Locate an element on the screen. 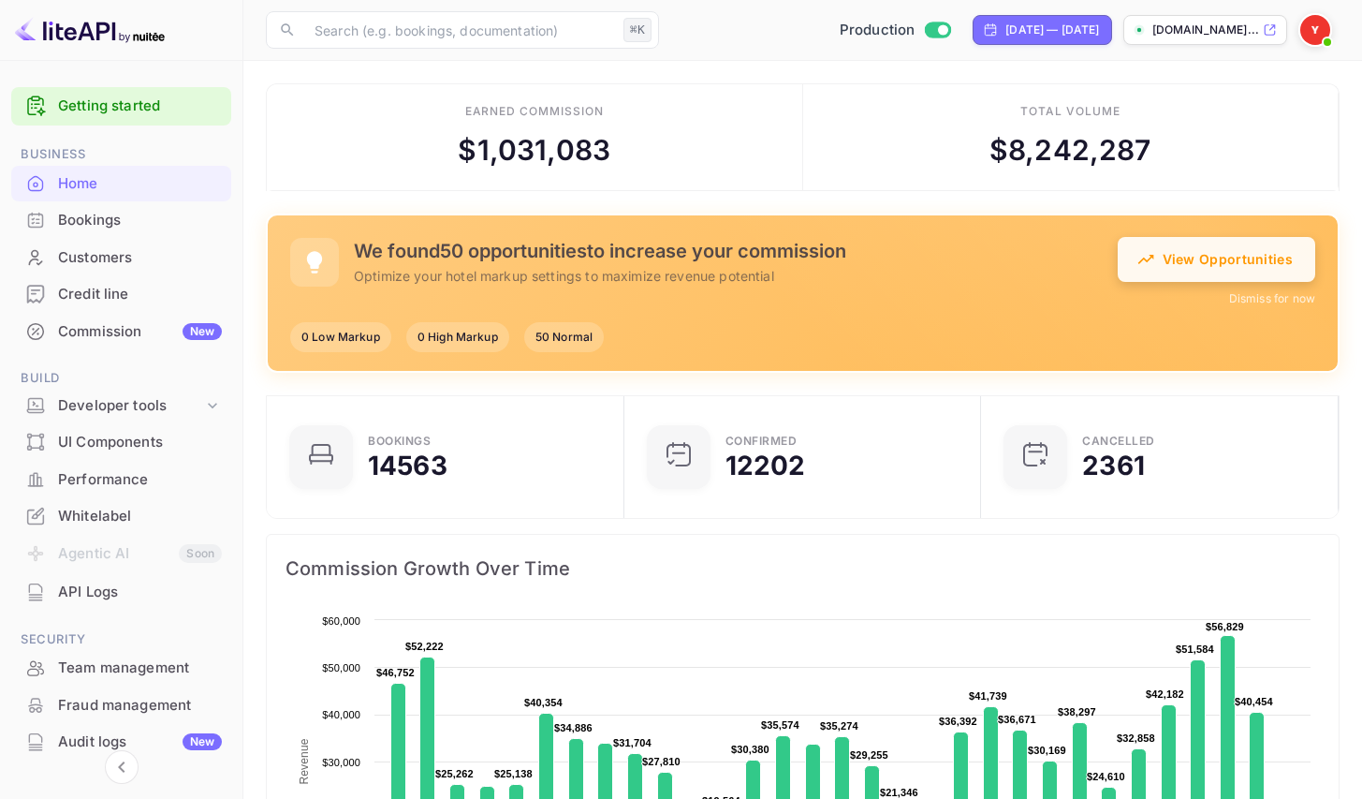  div: Getting started is located at coordinates (121, 106).